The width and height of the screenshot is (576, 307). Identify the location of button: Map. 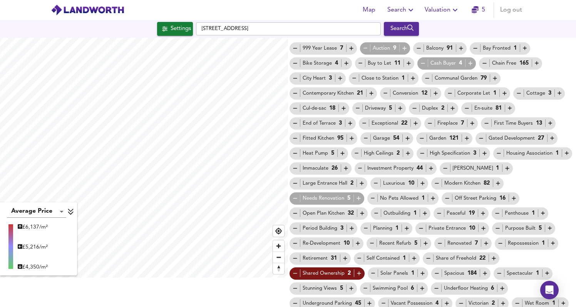
(369, 10).